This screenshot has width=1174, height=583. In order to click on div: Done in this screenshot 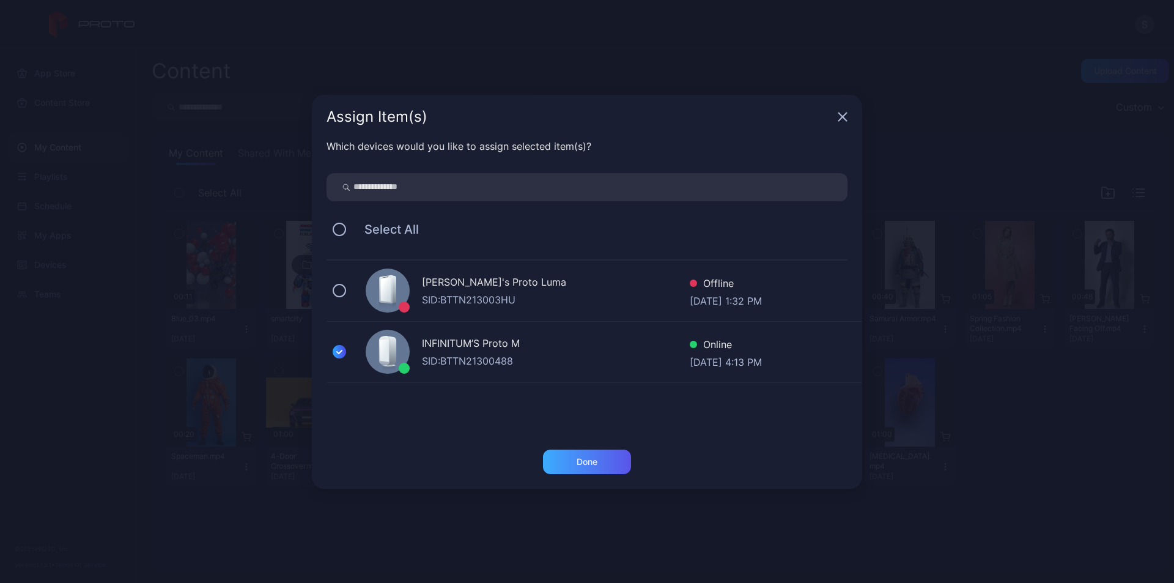, I will do `click(587, 462)`.